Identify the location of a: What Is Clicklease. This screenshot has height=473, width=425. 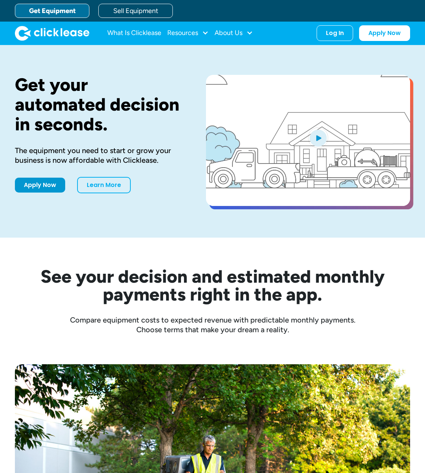
(134, 33).